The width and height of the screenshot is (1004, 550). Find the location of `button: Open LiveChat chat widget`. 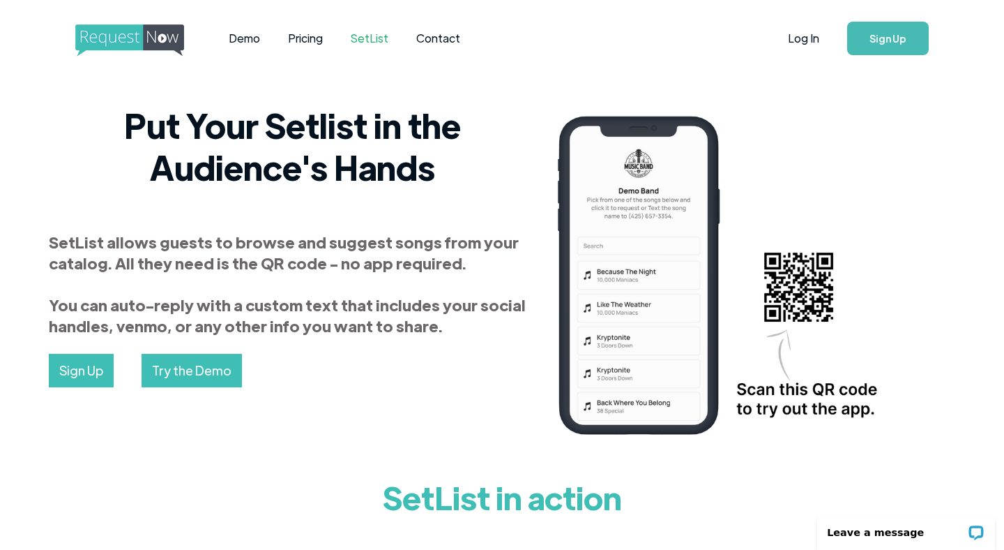

button: Open LiveChat chat widget is located at coordinates (169, 27).